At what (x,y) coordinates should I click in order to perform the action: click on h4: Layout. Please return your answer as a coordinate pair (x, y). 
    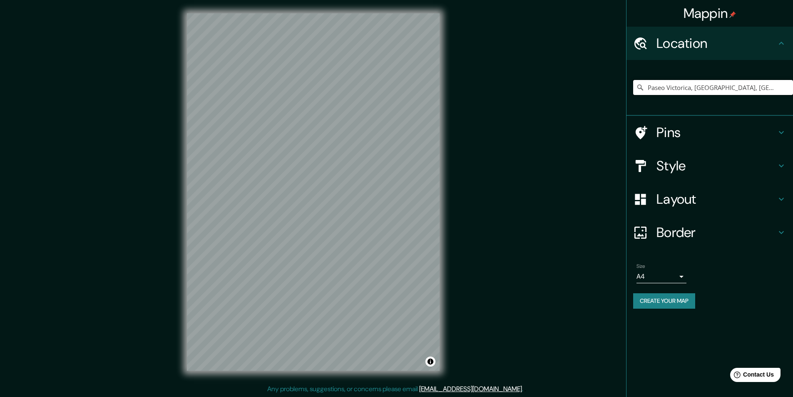
    Looking at the image, I should click on (717, 199).